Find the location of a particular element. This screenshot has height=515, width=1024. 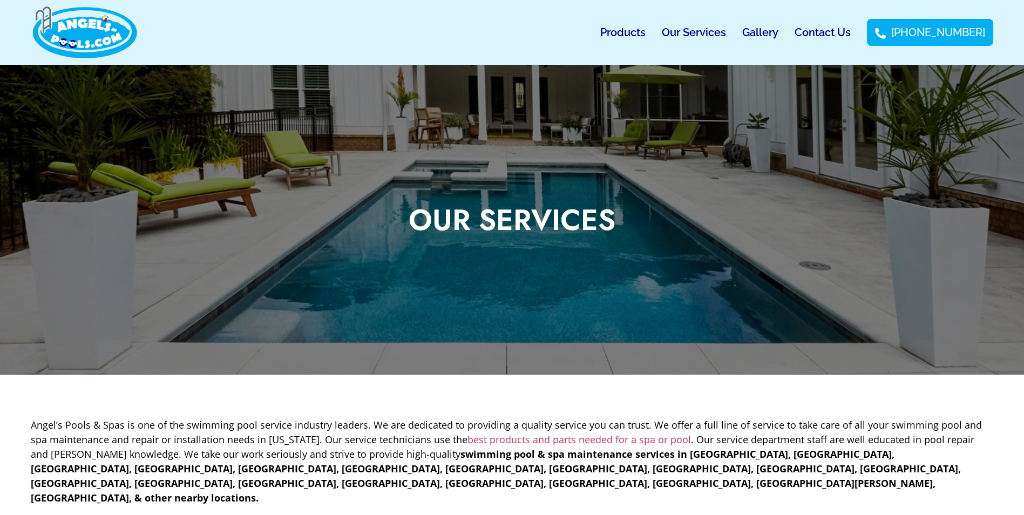

a: Gallery is located at coordinates (760, 32).